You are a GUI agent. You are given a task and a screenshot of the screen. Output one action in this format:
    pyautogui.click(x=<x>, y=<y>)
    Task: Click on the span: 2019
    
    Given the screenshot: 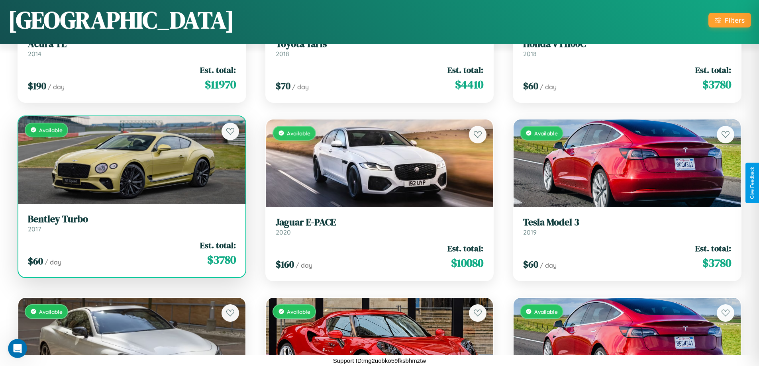 What is the action you would take?
    pyautogui.click(x=530, y=232)
    